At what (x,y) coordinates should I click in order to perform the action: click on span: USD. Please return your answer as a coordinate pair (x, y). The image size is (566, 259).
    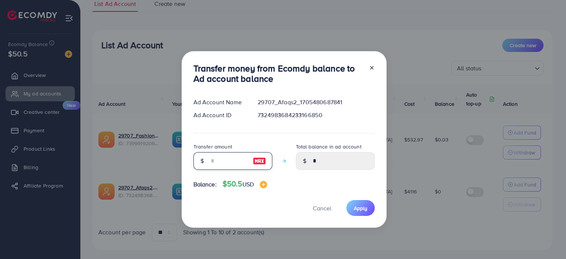
    Looking at the image, I should click on (248, 184).